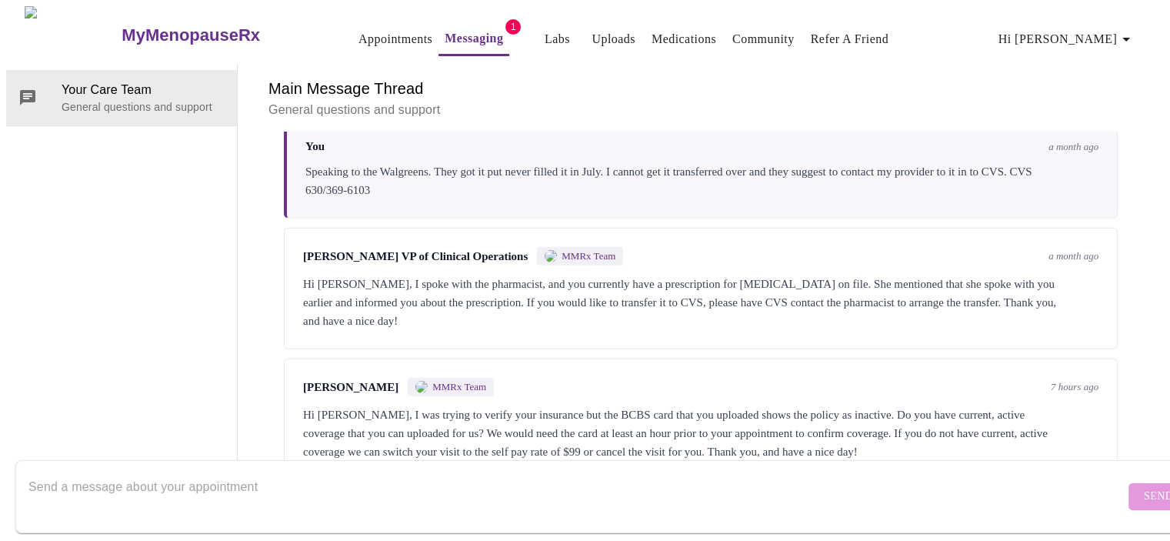 Image resolution: width=1170 pixels, height=541 pixels. I want to click on a: Appointments, so click(395, 39).